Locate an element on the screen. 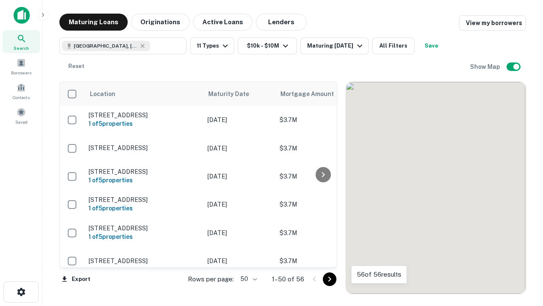  button: Export is located at coordinates (76, 279).